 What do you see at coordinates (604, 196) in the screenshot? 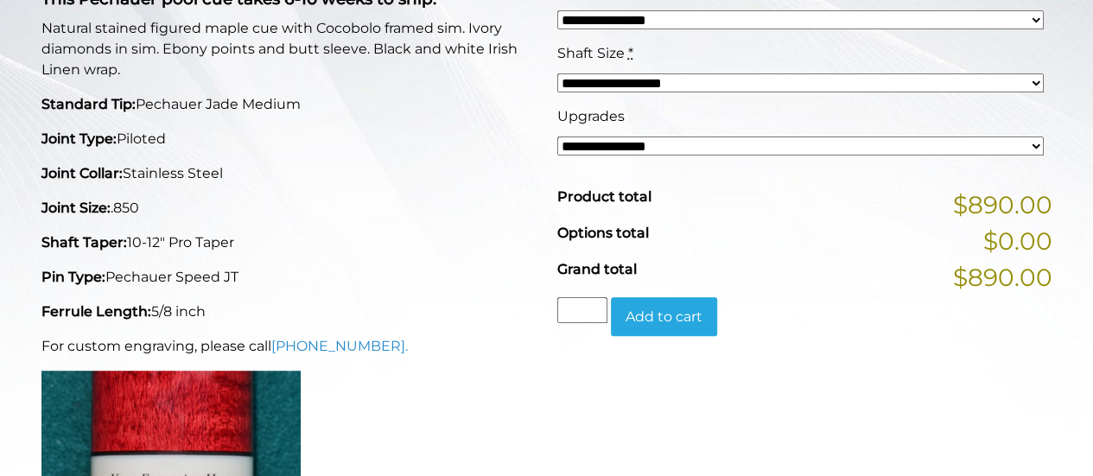
I see `span: Product total` at bounding box center [604, 196].